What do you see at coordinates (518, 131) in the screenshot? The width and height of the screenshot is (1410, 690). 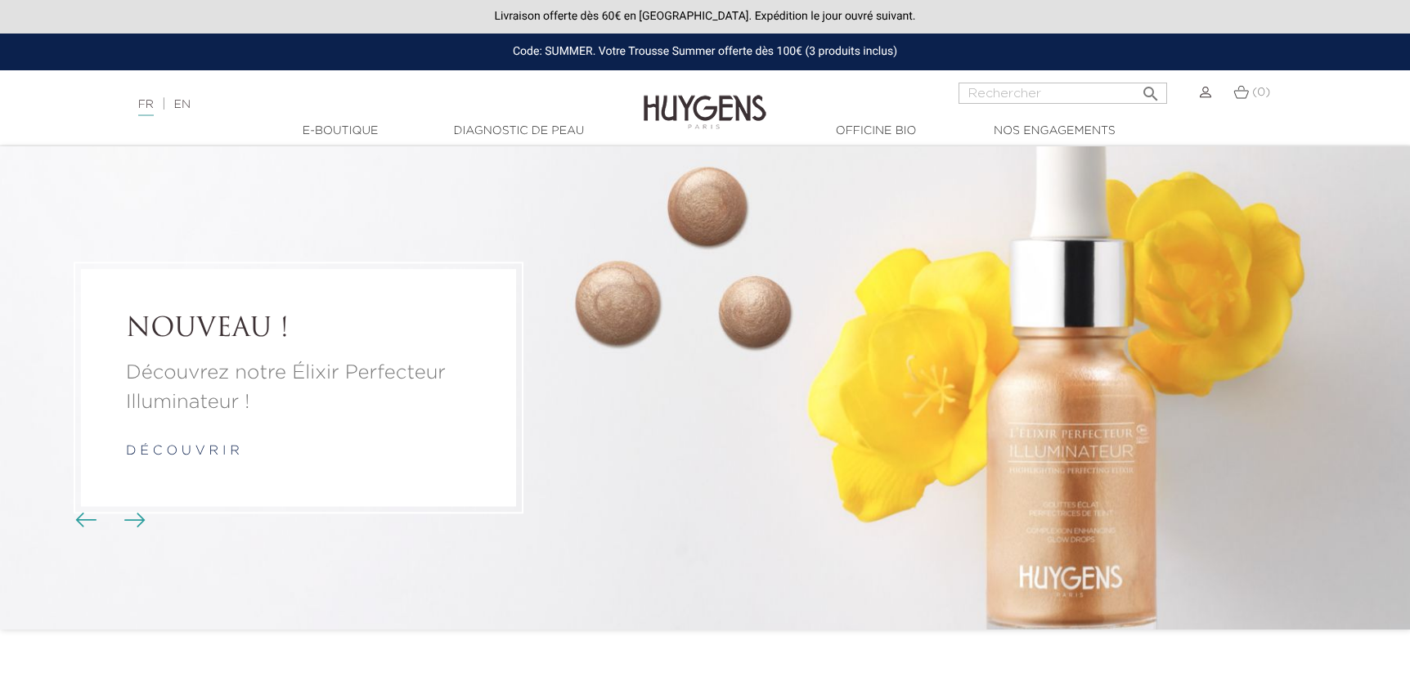 I see `a: Diagnostic de peau` at bounding box center [518, 131].